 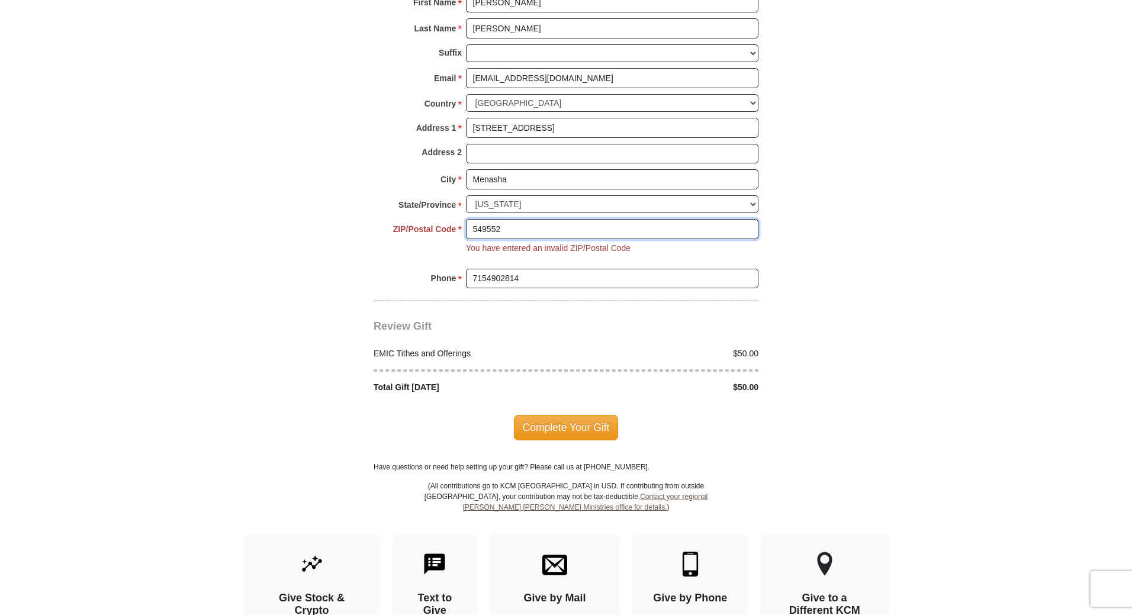 I want to click on img: text-to-give.svg, so click(x=435, y=564).